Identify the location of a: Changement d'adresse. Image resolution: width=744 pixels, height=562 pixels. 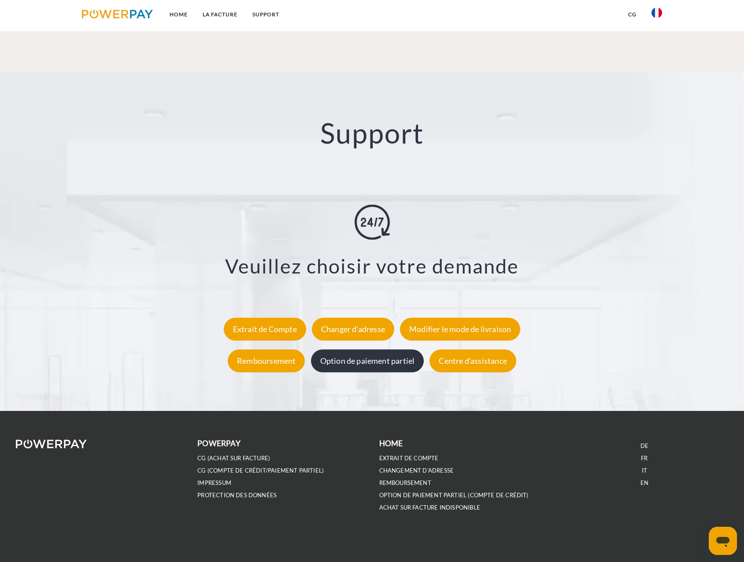
(416, 470).